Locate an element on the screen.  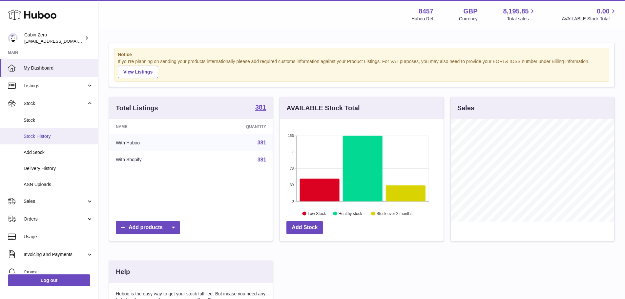
strong: Notice is located at coordinates (362, 54).